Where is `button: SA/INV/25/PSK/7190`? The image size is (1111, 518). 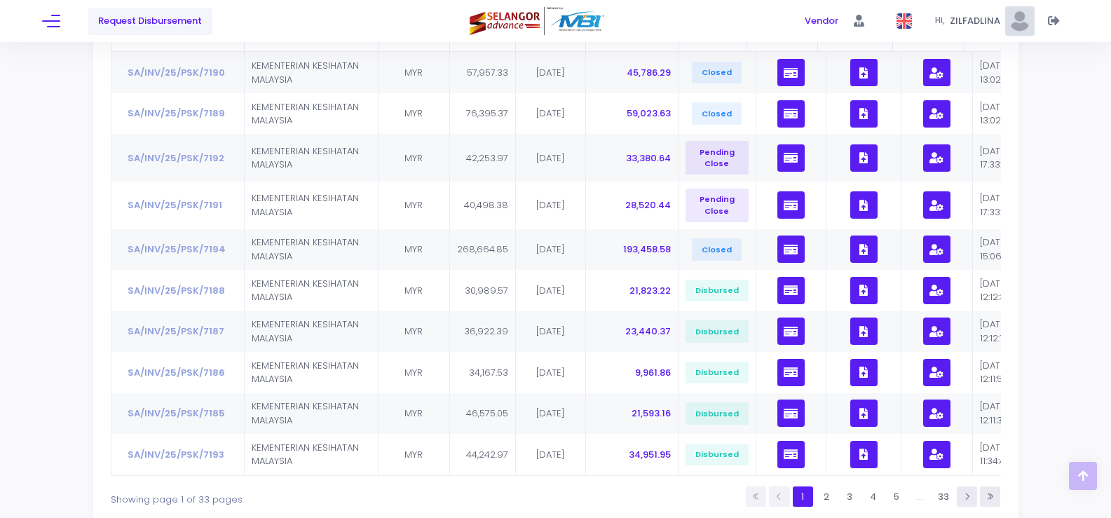 button: SA/INV/25/PSK/7190 is located at coordinates (176, 73).